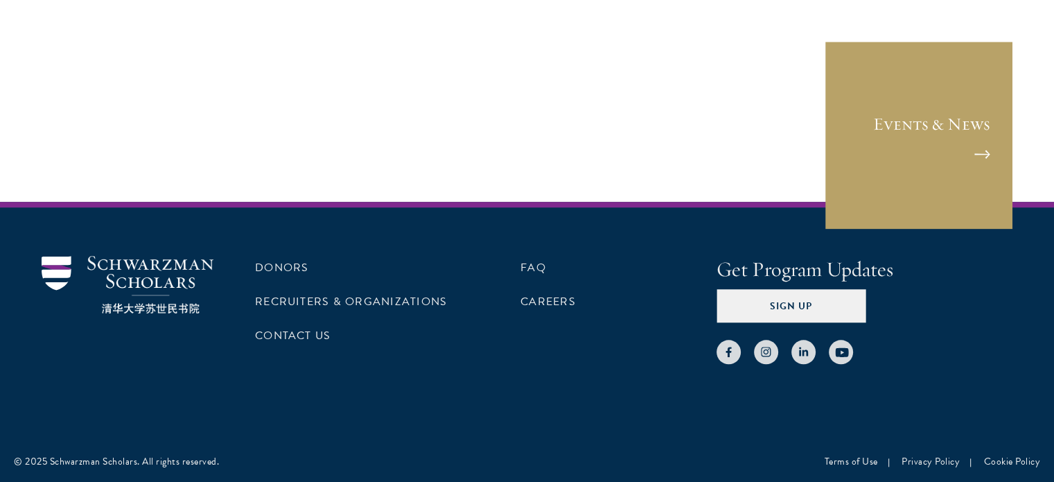 This screenshot has height=482, width=1054. What do you see at coordinates (351, 302) in the screenshot?
I see `a: Recruiters & Organizations` at bounding box center [351, 302].